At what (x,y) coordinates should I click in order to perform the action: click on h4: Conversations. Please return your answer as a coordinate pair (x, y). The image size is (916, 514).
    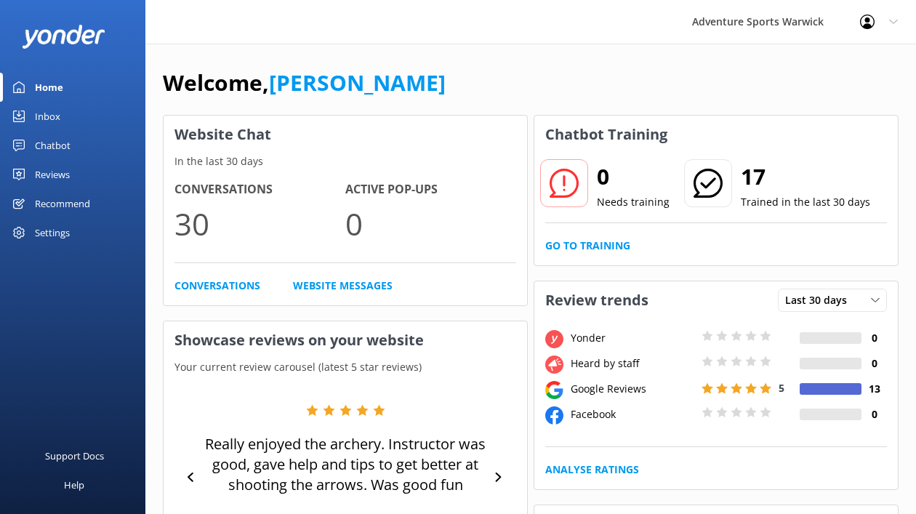
    Looking at the image, I should click on (260, 190).